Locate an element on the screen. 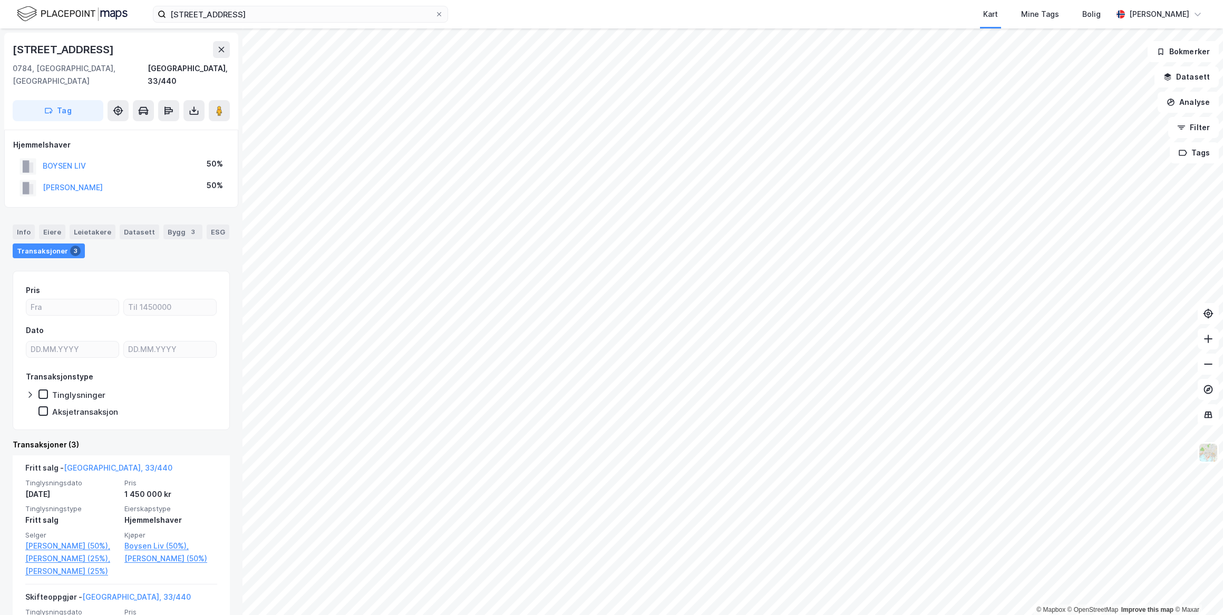  button: Bokmerker is located at coordinates (1183, 52).